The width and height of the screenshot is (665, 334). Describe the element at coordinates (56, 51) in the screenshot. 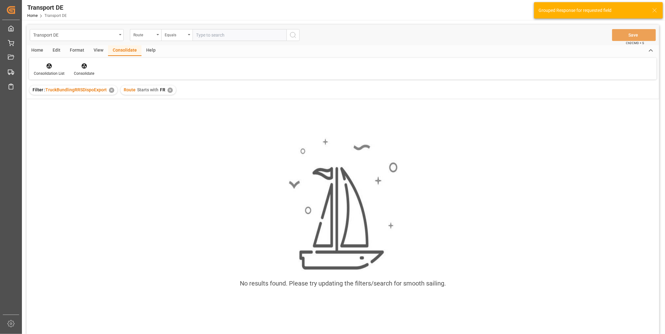

I see `div: Edit` at that location.